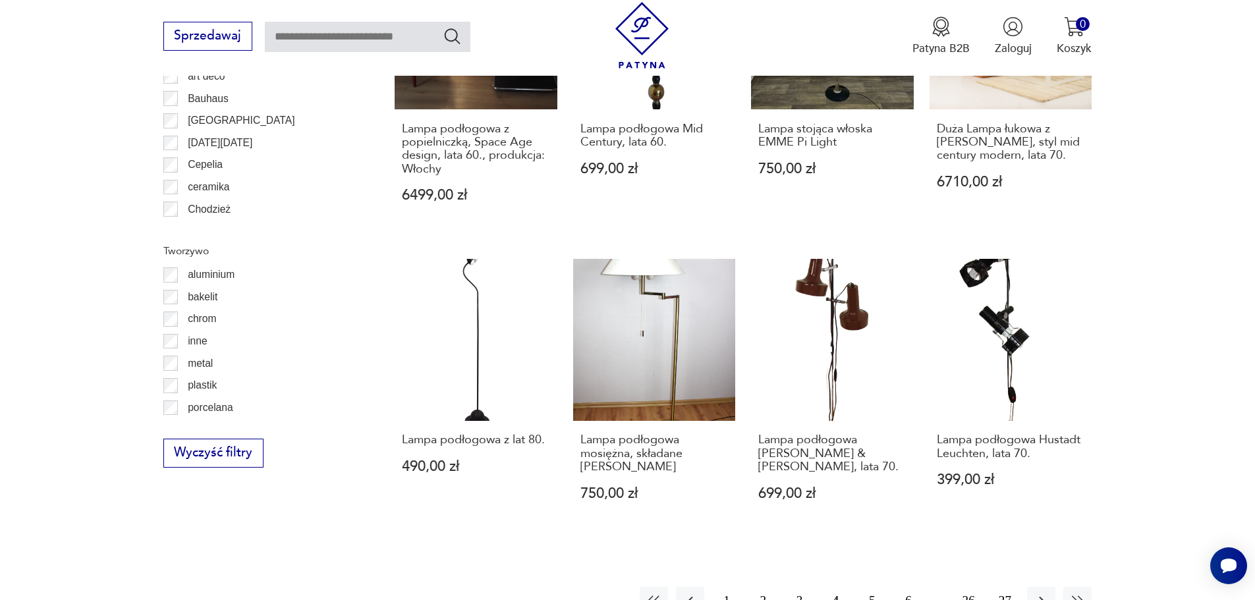 The width and height of the screenshot is (1255, 600). What do you see at coordinates (1074, 36) in the screenshot?
I see `button: 0Koszyk` at bounding box center [1074, 36].